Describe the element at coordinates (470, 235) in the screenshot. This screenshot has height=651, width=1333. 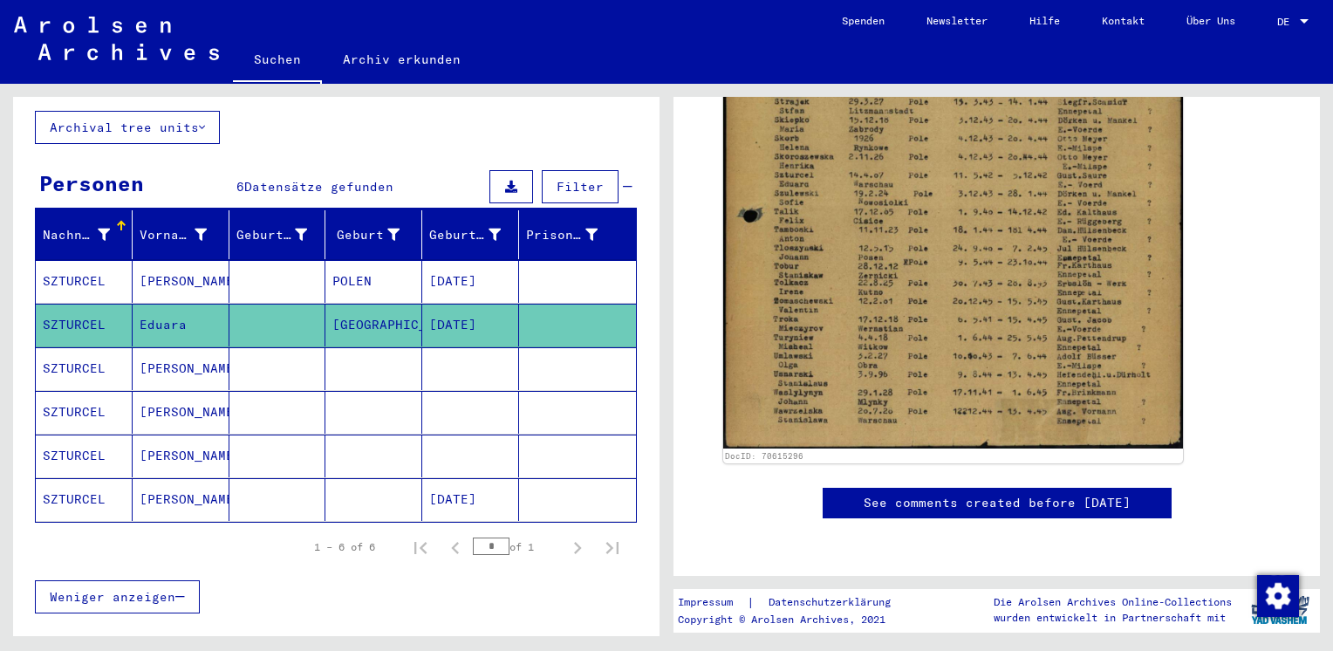
I see `mat-header-cell: Geburtsdatum` at that location.